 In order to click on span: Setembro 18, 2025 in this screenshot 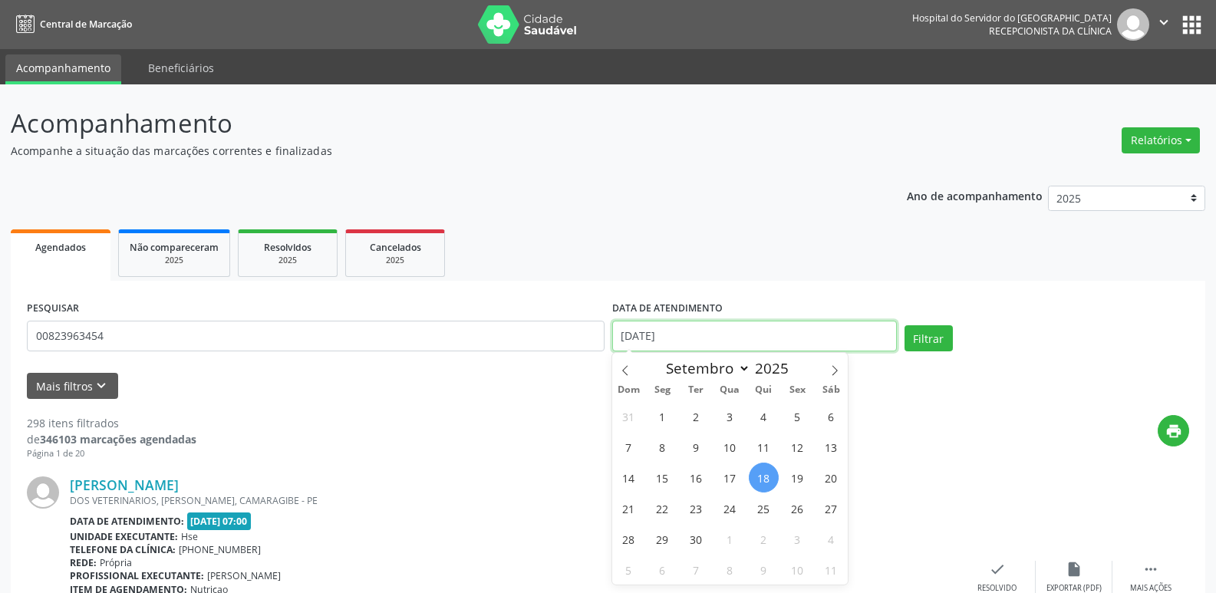, I will do `click(763, 477)`.